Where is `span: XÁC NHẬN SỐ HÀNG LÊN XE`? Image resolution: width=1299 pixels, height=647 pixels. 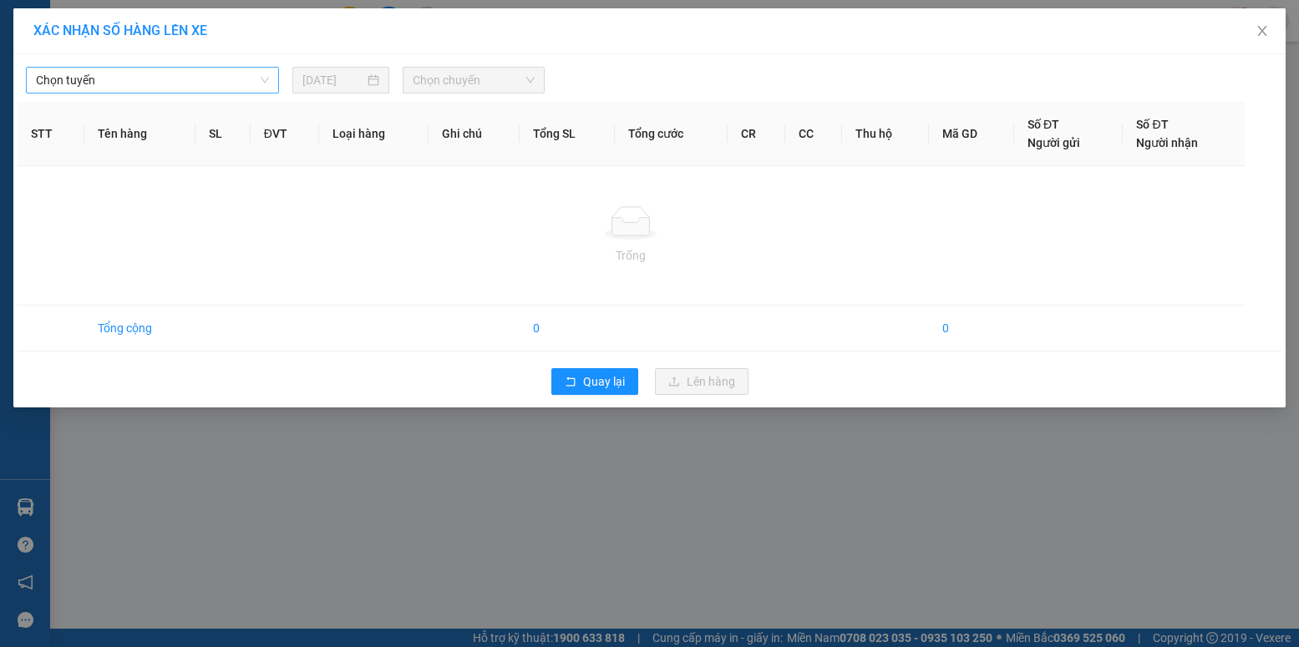 span: XÁC NHẬN SỐ HÀNG LÊN XE is located at coordinates (120, 30).